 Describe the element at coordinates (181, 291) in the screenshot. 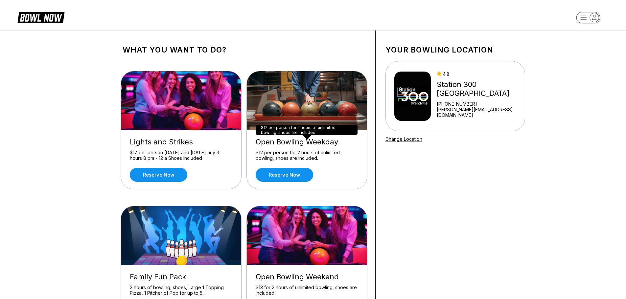

I see `div: 2 hours of bowling, shoes, Large 1 Topping Pizza, 1 Pitcher of Pop for up to 5 ...` at that location.